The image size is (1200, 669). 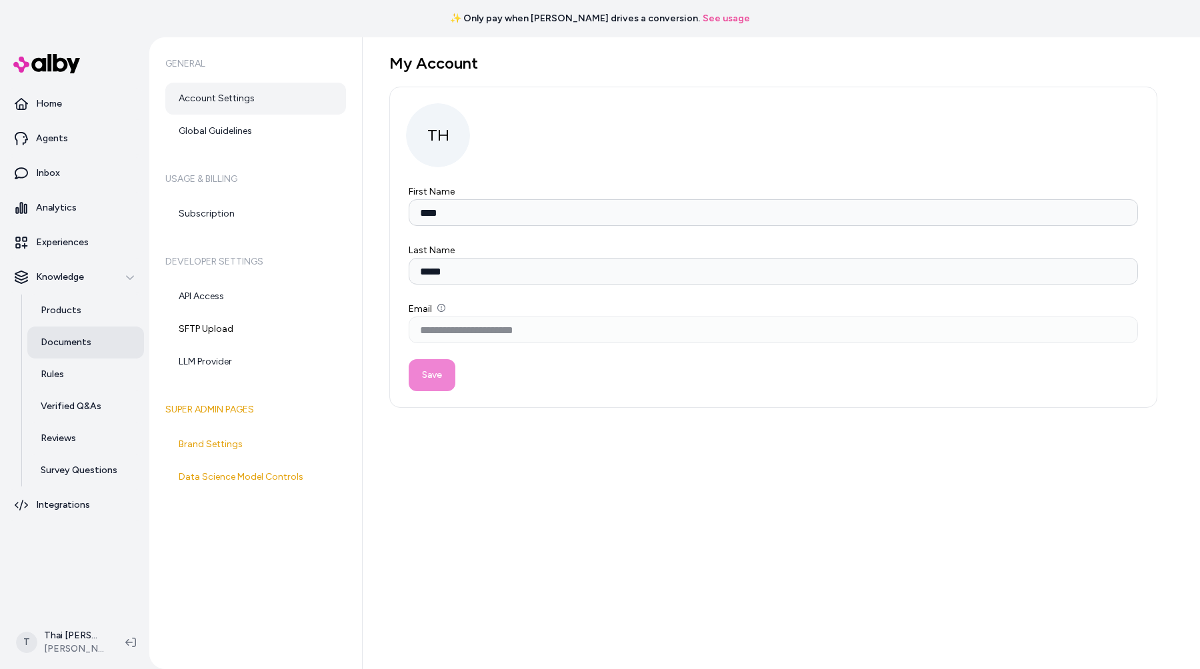 What do you see at coordinates (71, 407) in the screenshot?
I see `p: Verified Q&As` at bounding box center [71, 407].